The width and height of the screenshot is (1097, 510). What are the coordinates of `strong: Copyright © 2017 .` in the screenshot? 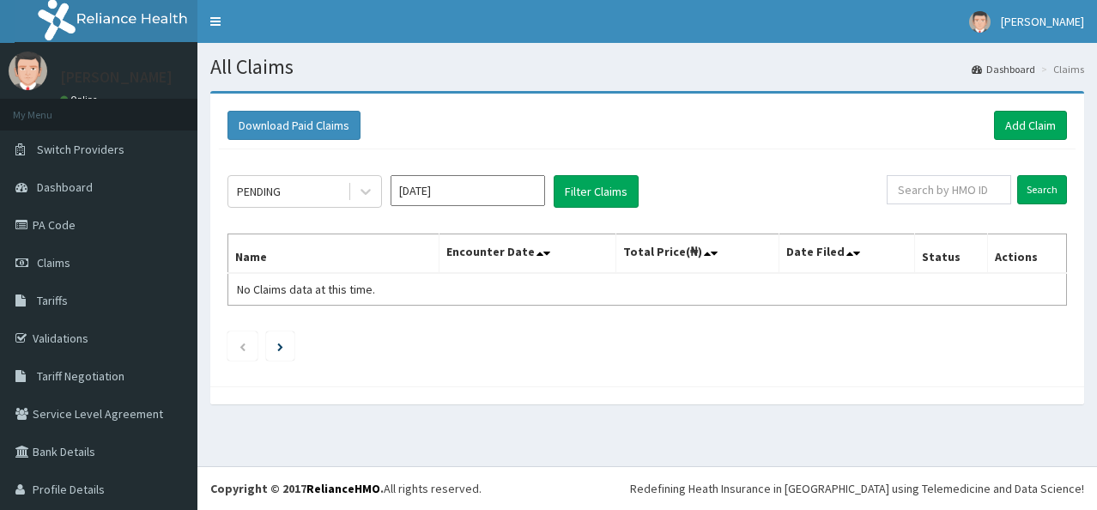 It's located at (297, 489).